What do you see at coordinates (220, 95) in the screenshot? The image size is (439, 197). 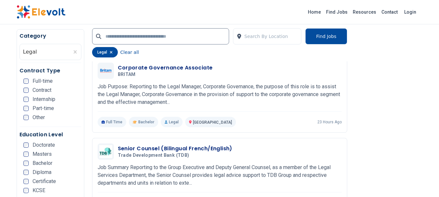 I see `p: Job Purpose: Reporting to the Legal Manager, Corporate Governance, the purpose of this role is to...` at bounding box center [220, 95].